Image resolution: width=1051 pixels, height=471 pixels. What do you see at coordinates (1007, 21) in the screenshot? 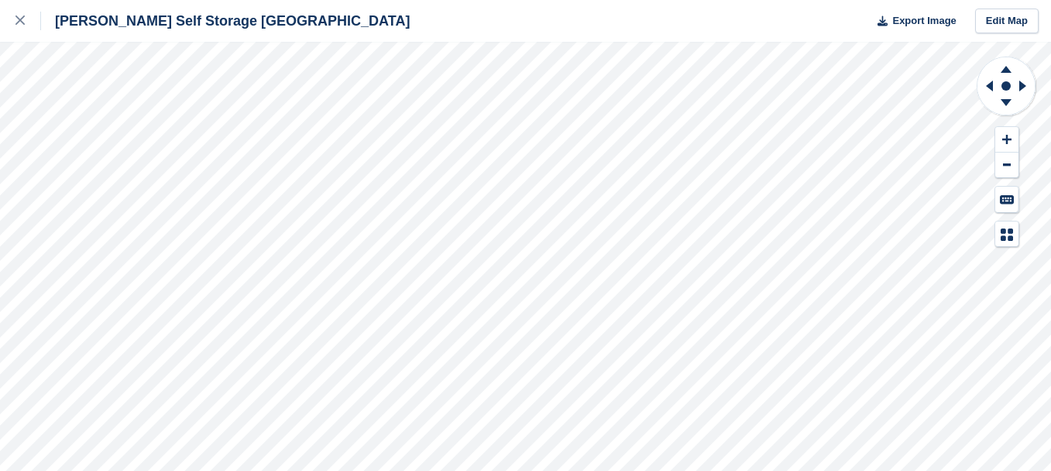
I see `a: Edit Map` at bounding box center [1007, 21].